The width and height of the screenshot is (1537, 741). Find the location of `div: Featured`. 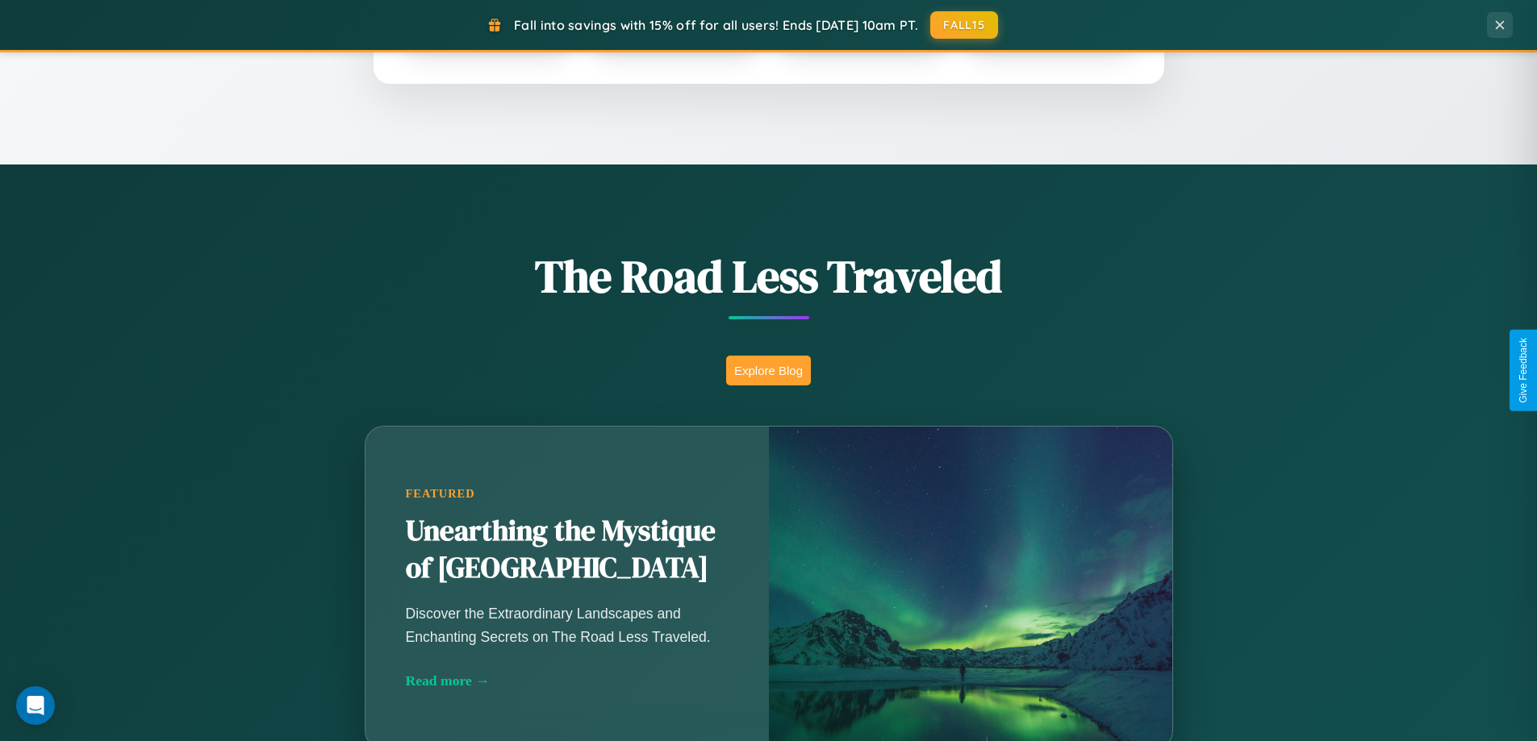

div: Featured is located at coordinates (567, 494).